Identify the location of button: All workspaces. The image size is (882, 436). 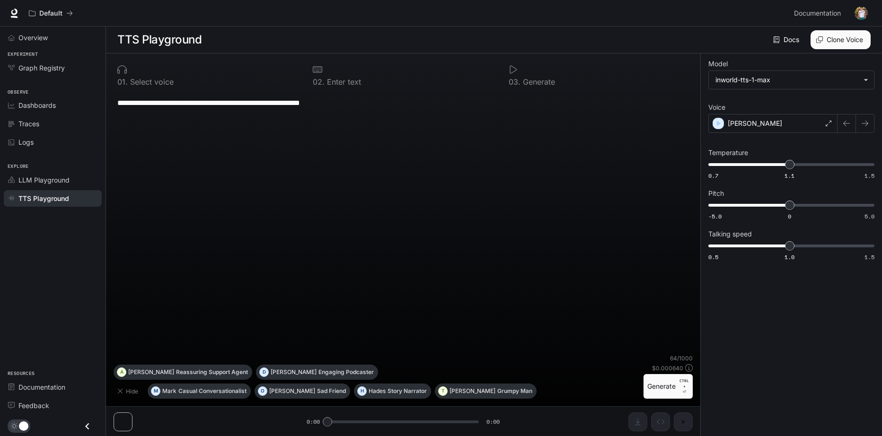
(51, 13).